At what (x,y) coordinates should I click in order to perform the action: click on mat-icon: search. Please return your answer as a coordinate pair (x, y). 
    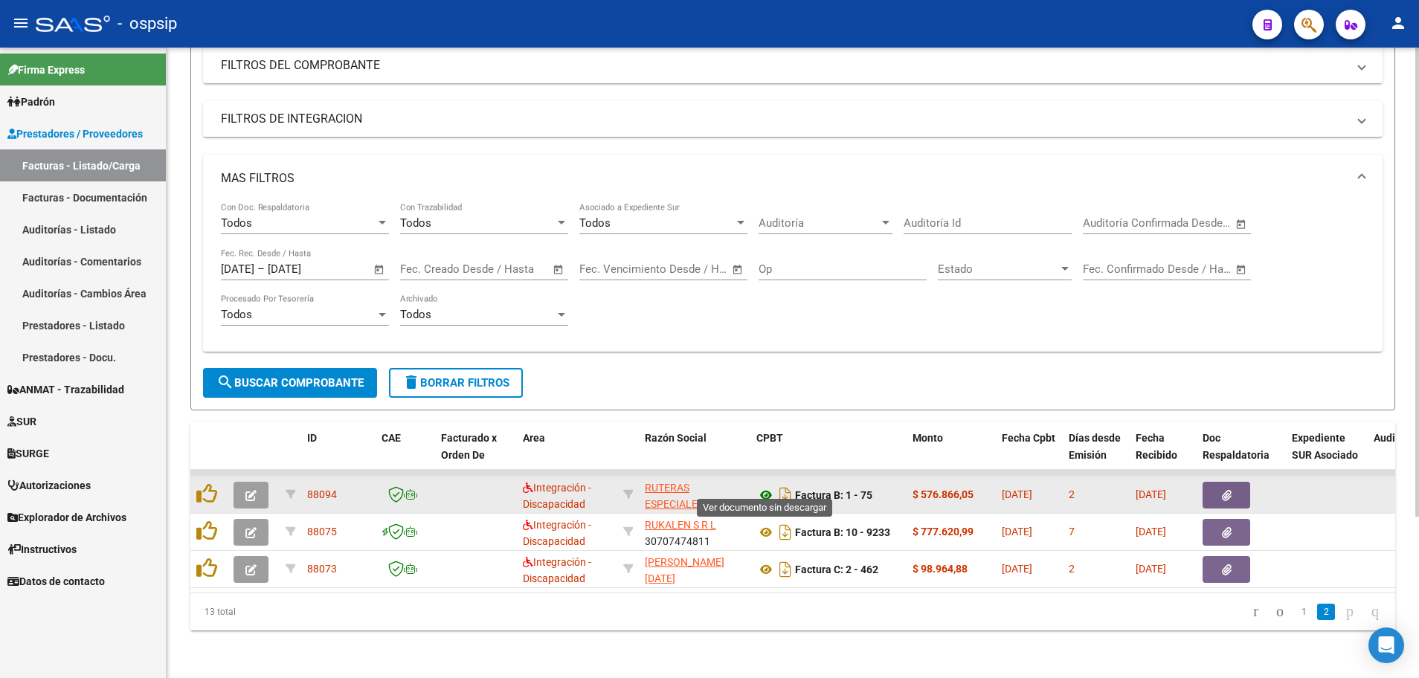
    Looking at the image, I should click on (225, 382).